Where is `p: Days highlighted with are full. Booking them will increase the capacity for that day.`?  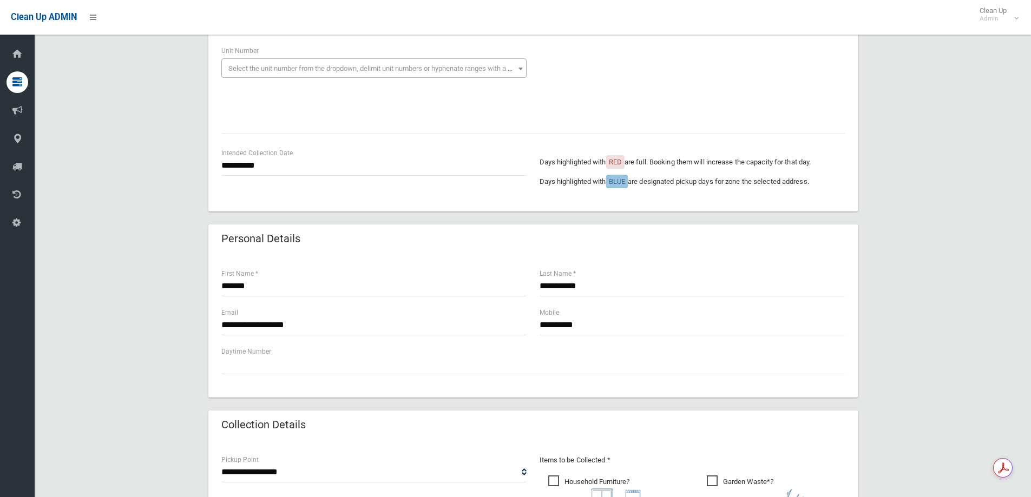 p: Days highlighted with are full. Booking them will increase the capacity for that day. is located at coordinates (692, 162).